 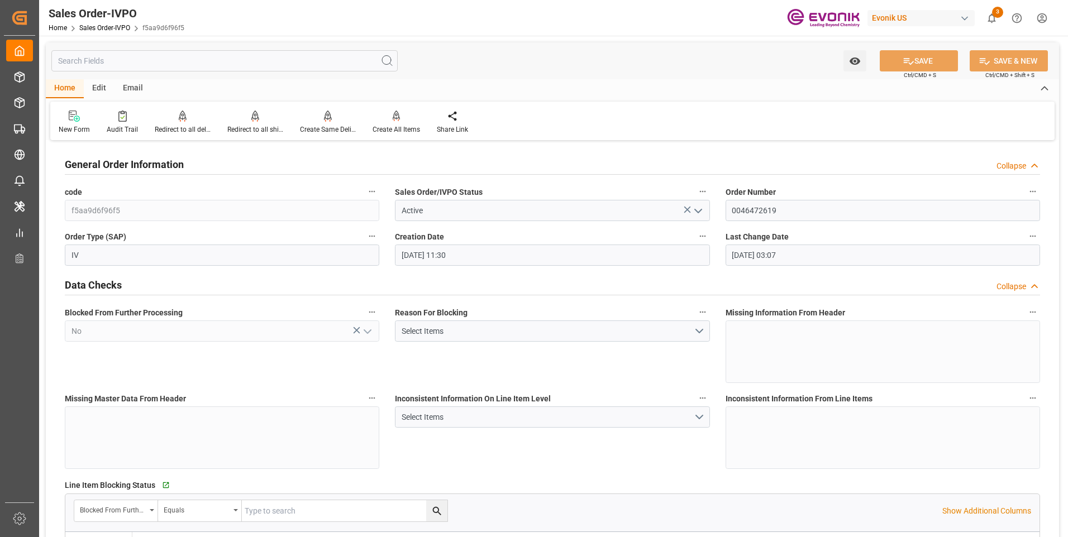 What do you see at coordinates (122, 130) in the screenshot?
I see `div: Audit Trail` at bounding box center [122, 130].